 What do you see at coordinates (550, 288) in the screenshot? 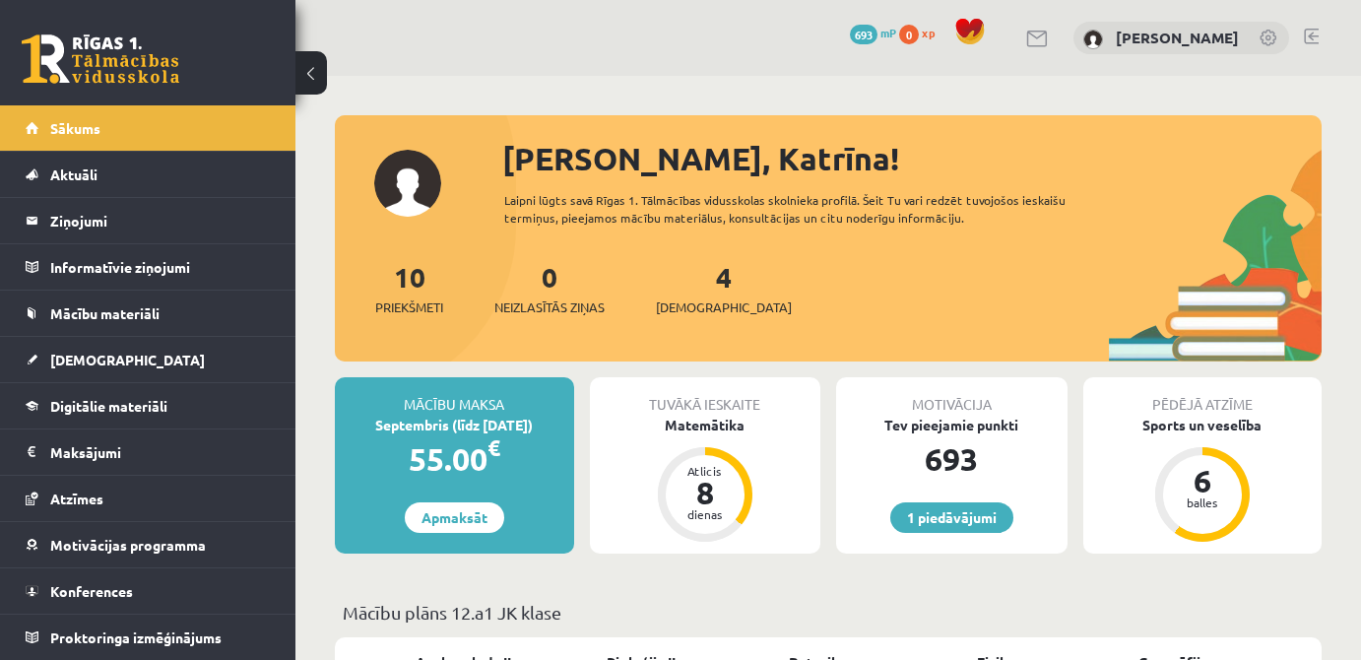
I see `a: 0Neizlasītās ziņas` at bounding box center [550, 288].